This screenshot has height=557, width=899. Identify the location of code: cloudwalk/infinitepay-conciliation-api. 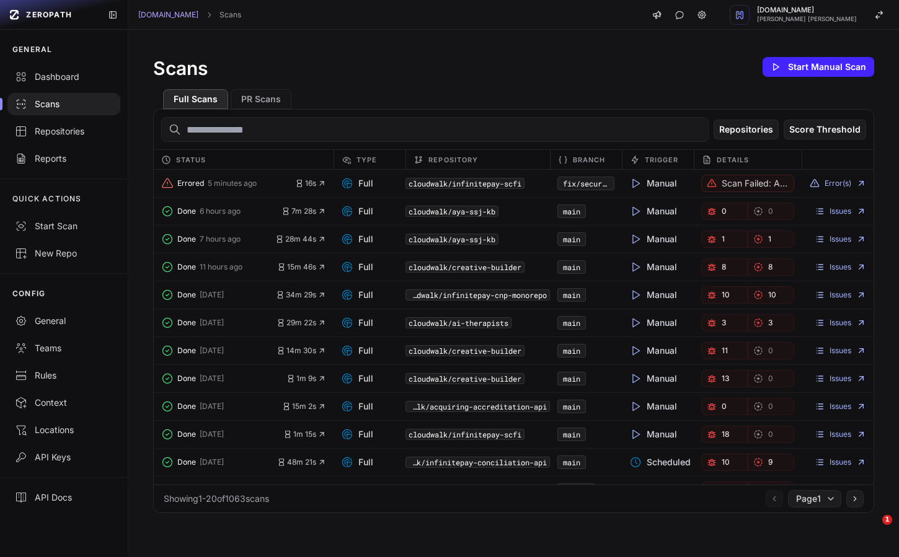
(477, 462).